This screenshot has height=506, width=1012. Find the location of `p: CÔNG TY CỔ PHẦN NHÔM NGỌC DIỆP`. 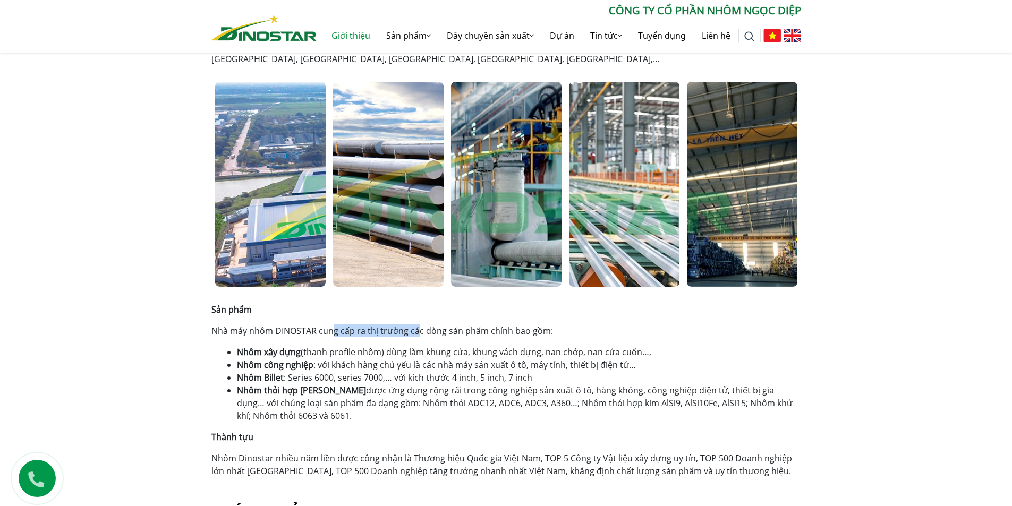

p: CÔNG TY CỔ PHẦN NHÔM NGỌC DIỆP is located at coordinates (559, 11).